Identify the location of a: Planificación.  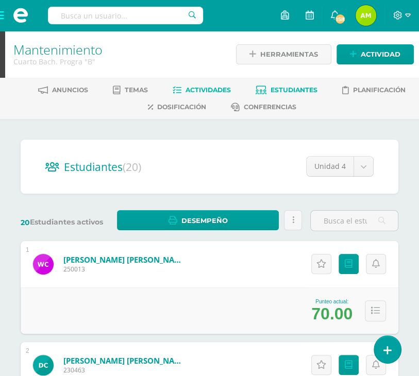
(374, 90).